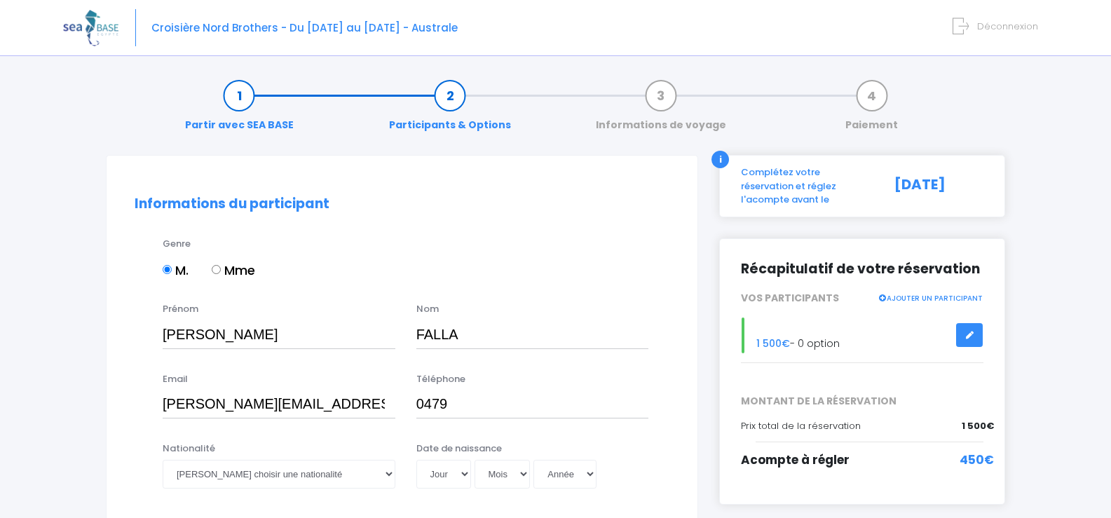  What do you see at coordinates (720, 159) in the screenshot?
I see `div: i` at bounding box center [720, 159].